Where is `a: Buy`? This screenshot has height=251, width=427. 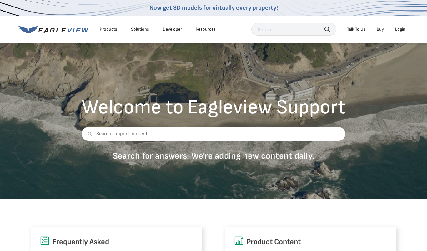 a: Buy is located at coordinates (380, 29).